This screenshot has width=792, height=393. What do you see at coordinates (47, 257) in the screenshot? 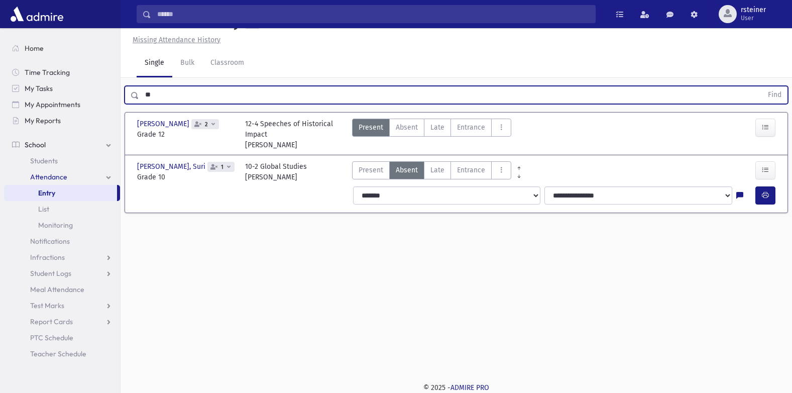
I see `span: Infractions` at bounding box center [47, 257].